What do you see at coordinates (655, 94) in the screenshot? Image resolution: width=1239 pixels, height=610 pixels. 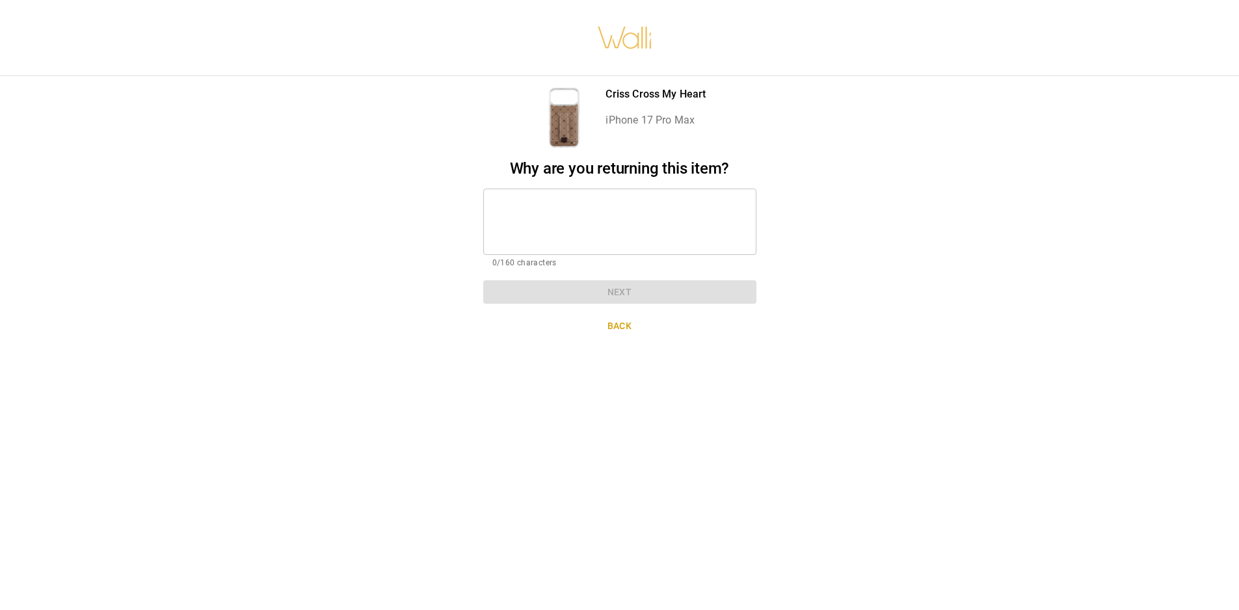 I see `p: Criss Cross My Heart` at bounding box center [655, 94].